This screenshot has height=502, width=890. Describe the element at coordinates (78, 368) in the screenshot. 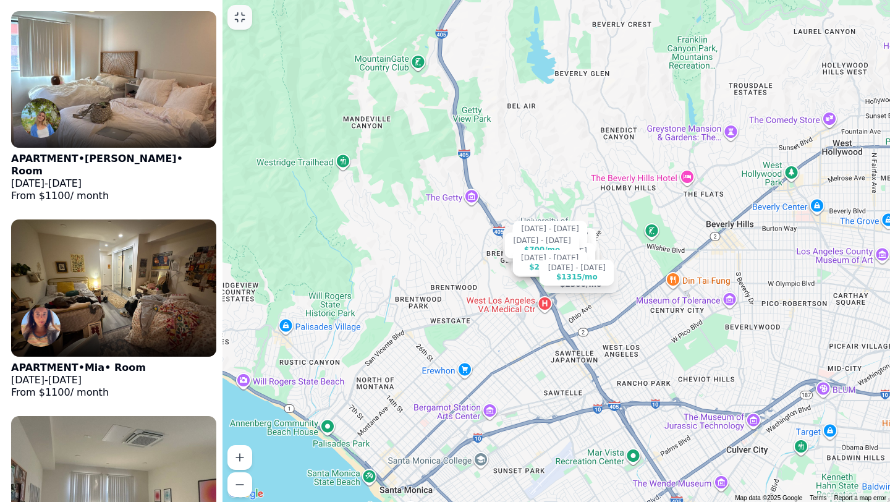

I see `p: APARTMENT • Mia • Room` at that location.